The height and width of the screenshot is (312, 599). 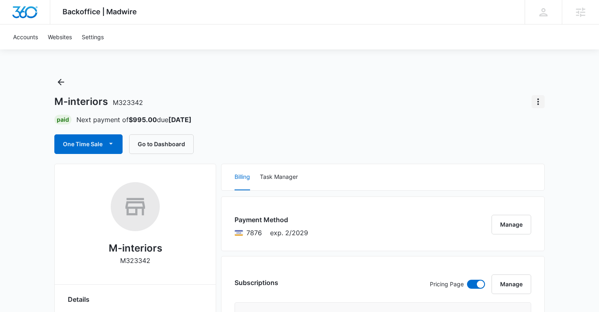 What do you see at coordinates (128, 103) in the screenshot?
I see `span: M323342` at bounding box center [128, 103].